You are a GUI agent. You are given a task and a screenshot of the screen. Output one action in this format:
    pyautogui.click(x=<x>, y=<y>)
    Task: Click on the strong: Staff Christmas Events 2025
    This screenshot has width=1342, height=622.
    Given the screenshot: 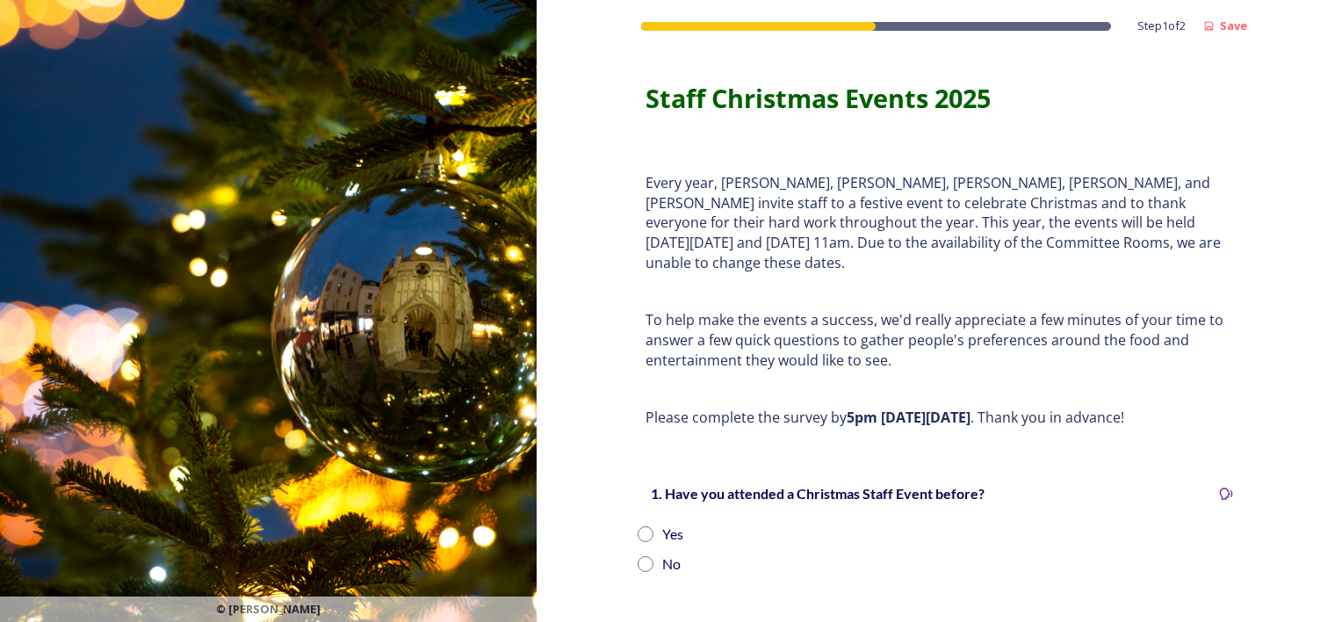 What is the action you would take?
    pyautogui.click(x=817, y=97)
    